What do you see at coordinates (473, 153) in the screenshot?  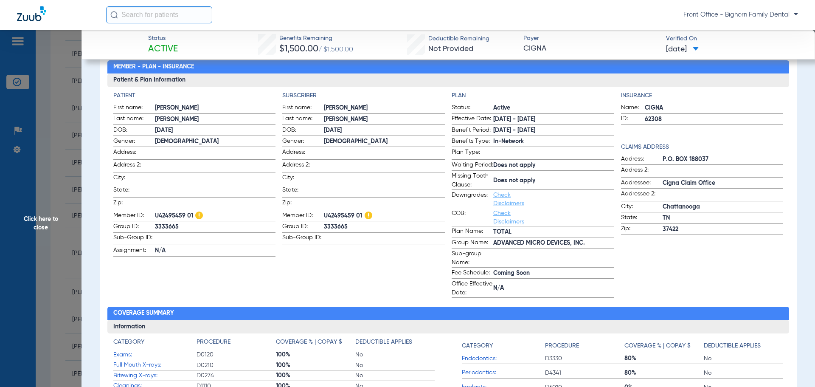 I see `span: Plan Type:` at bounding box center [473, 153].